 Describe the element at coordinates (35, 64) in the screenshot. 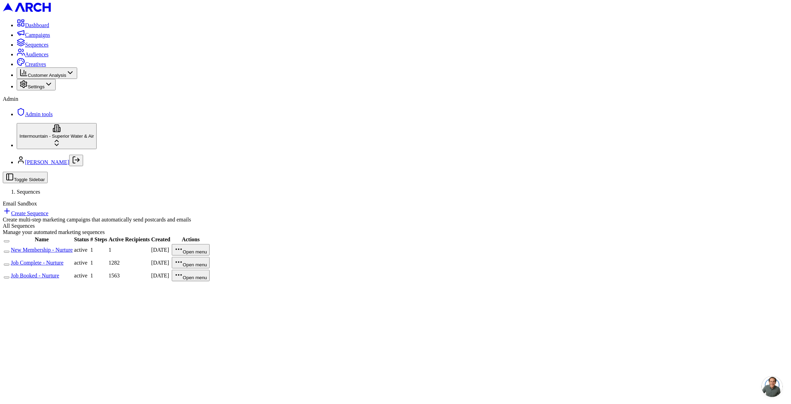

I see `span: Creatives` at that location.